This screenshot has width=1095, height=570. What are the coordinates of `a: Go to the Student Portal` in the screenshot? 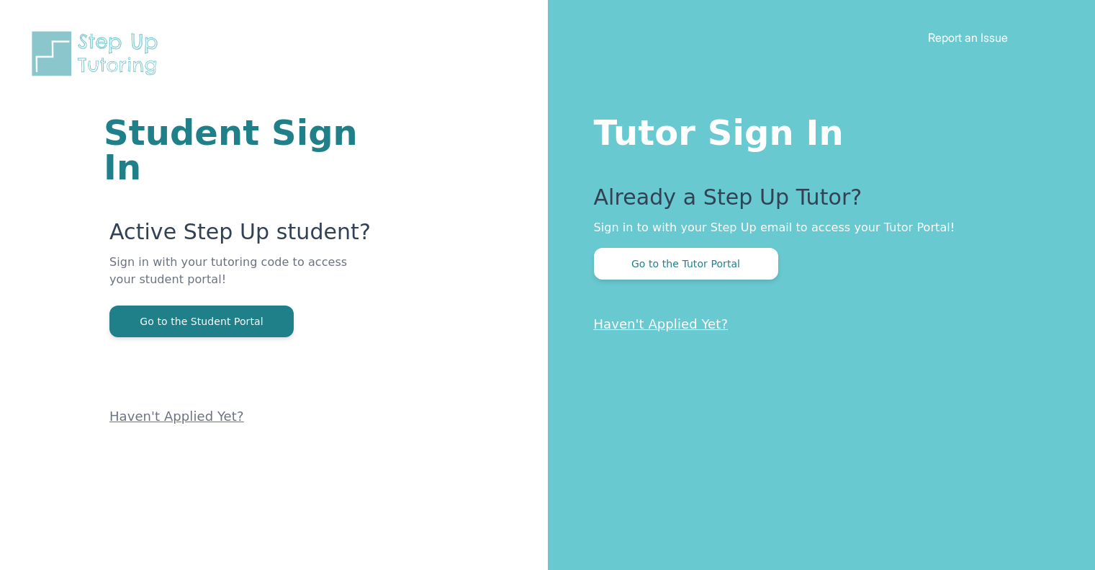 It's located at (202, 320).